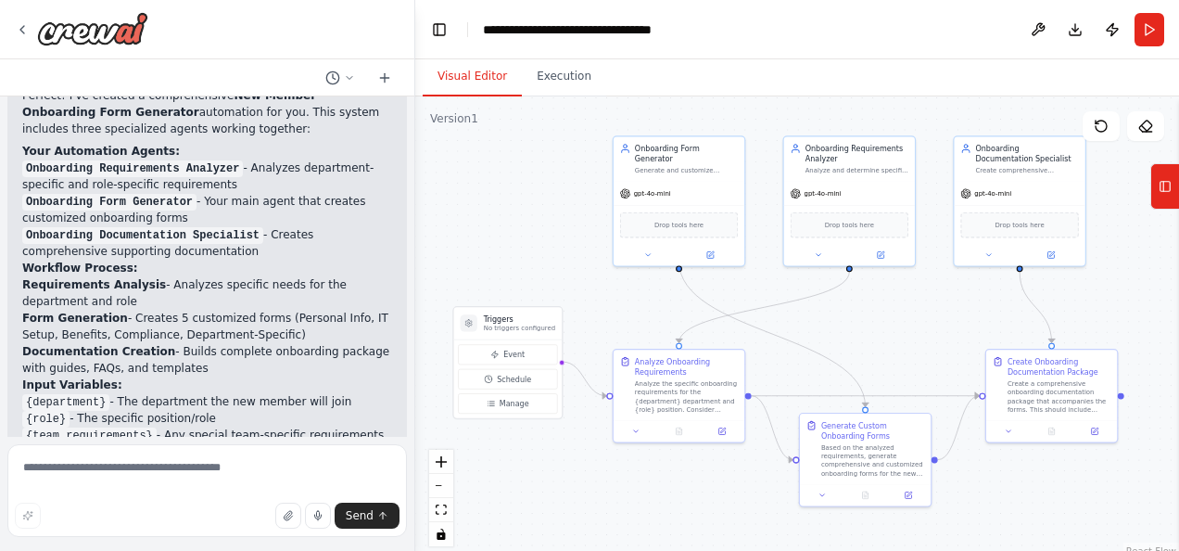  Describe the element at coordinates (519, 328) in the screenshot. I see `p: No triggers configured` at that location.